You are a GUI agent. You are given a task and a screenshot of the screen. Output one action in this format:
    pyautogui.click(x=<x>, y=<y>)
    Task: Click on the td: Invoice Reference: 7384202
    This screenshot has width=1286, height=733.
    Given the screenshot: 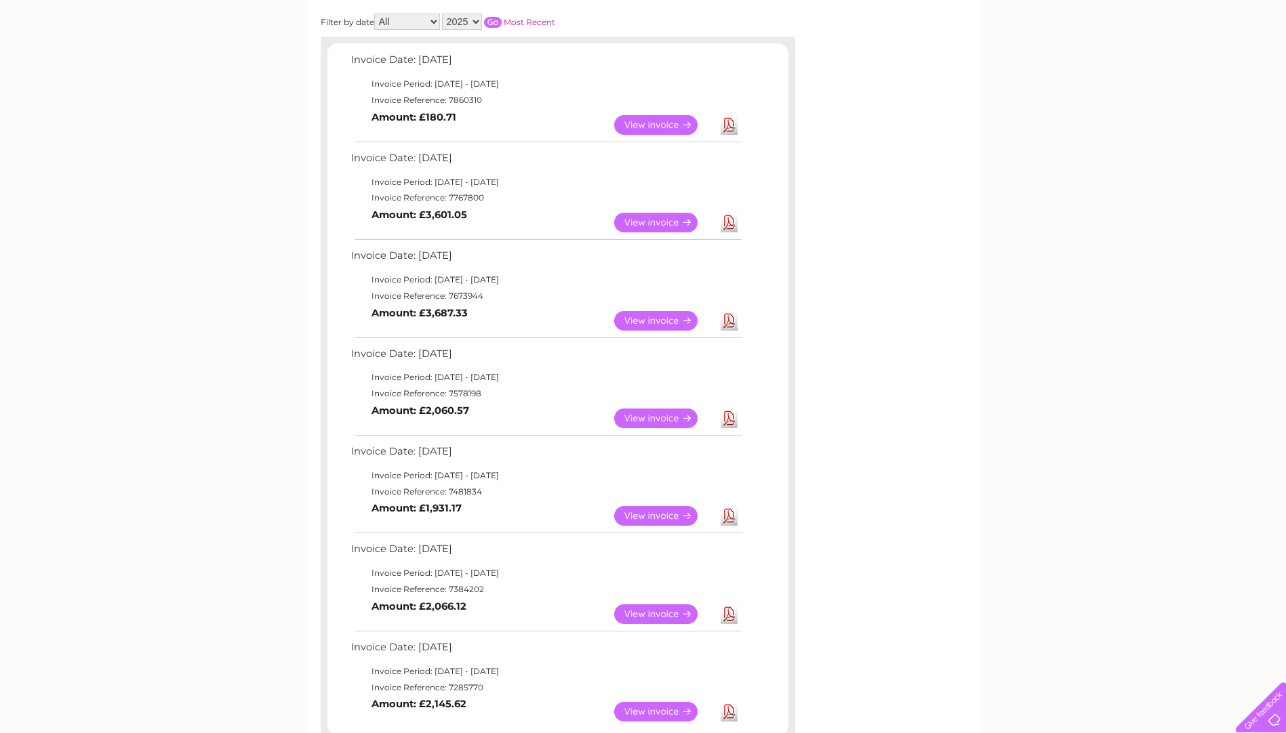 What is the action you would take?
    pyautogui.click(x=546, y=590)
    